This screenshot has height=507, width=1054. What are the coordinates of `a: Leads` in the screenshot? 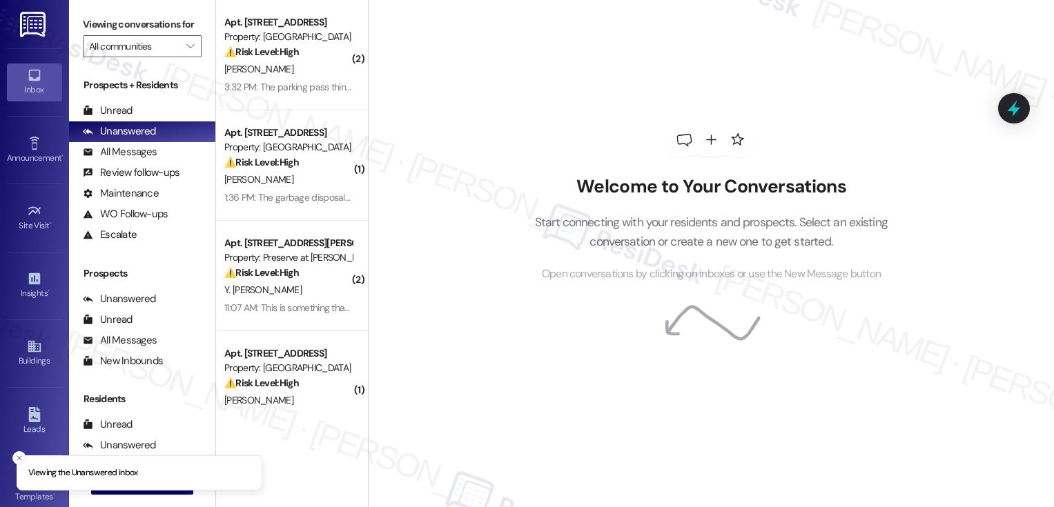 It's located at (35, 422).